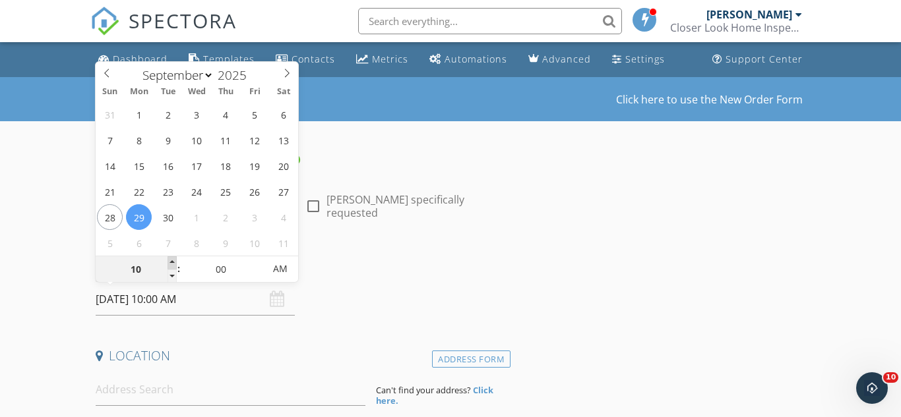  I want to click on span: September 15, 2025, so click(138, 165).